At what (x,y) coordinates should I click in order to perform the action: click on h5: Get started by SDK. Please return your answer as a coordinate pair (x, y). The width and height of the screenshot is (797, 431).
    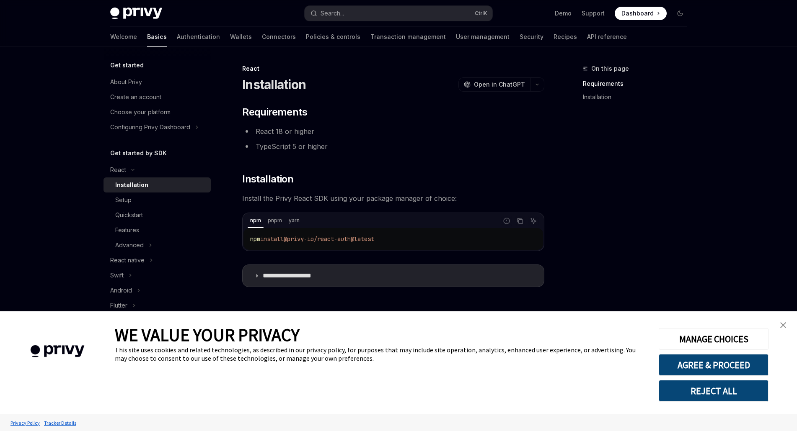
    Looking at the image, I should click on (138, 153).